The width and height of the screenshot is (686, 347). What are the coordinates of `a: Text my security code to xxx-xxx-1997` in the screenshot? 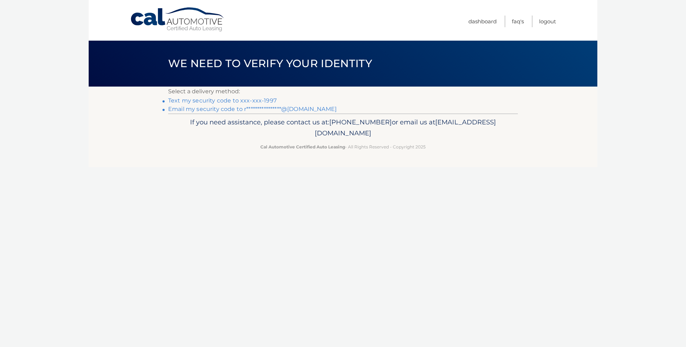 It's located at (222, 100).